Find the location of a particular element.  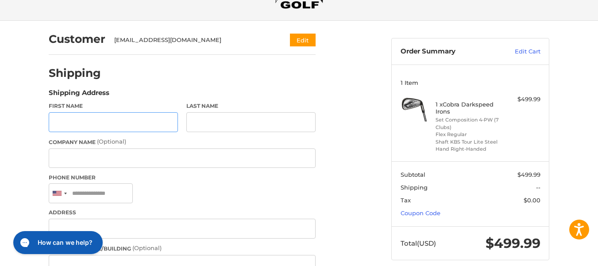

label: Address is located at coordinates (182, 213).